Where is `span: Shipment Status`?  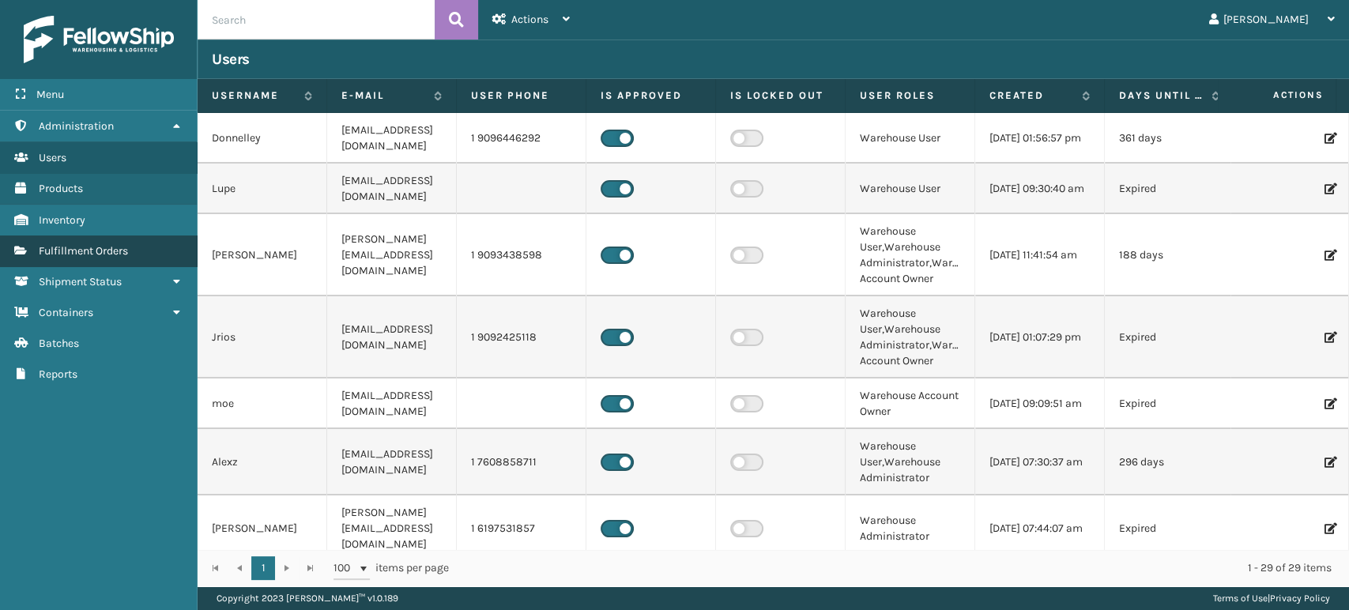
span: Shipment Status is located at coordinates (80, 281).